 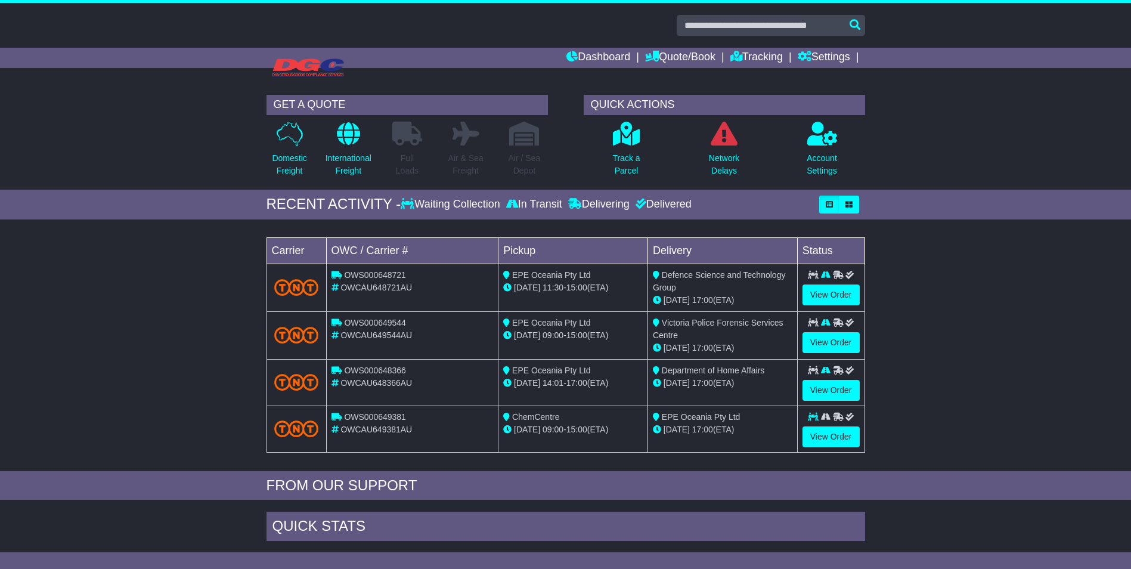 I want to click on span: OWCAU648721AU, so click(x=376, y=287).